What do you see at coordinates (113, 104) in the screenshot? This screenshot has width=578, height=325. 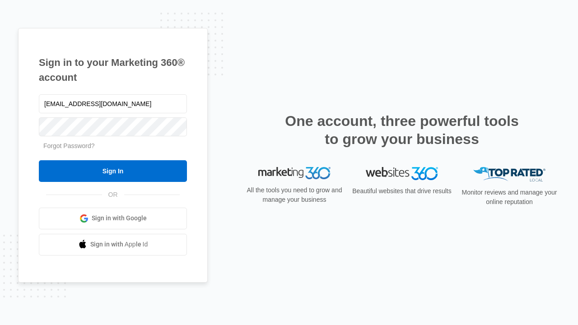 I see `input: Email` at bounding box center [113, 104].